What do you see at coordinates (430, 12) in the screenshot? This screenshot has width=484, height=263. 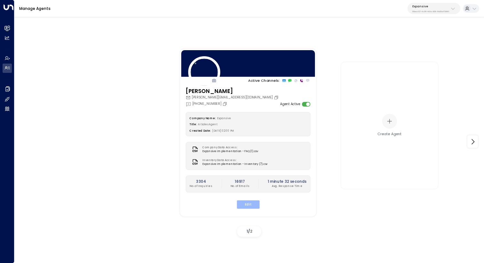 I see `p: 55becf27-4c58-461a-955f-8d25af7395f3` at bounding box center [430, 12].